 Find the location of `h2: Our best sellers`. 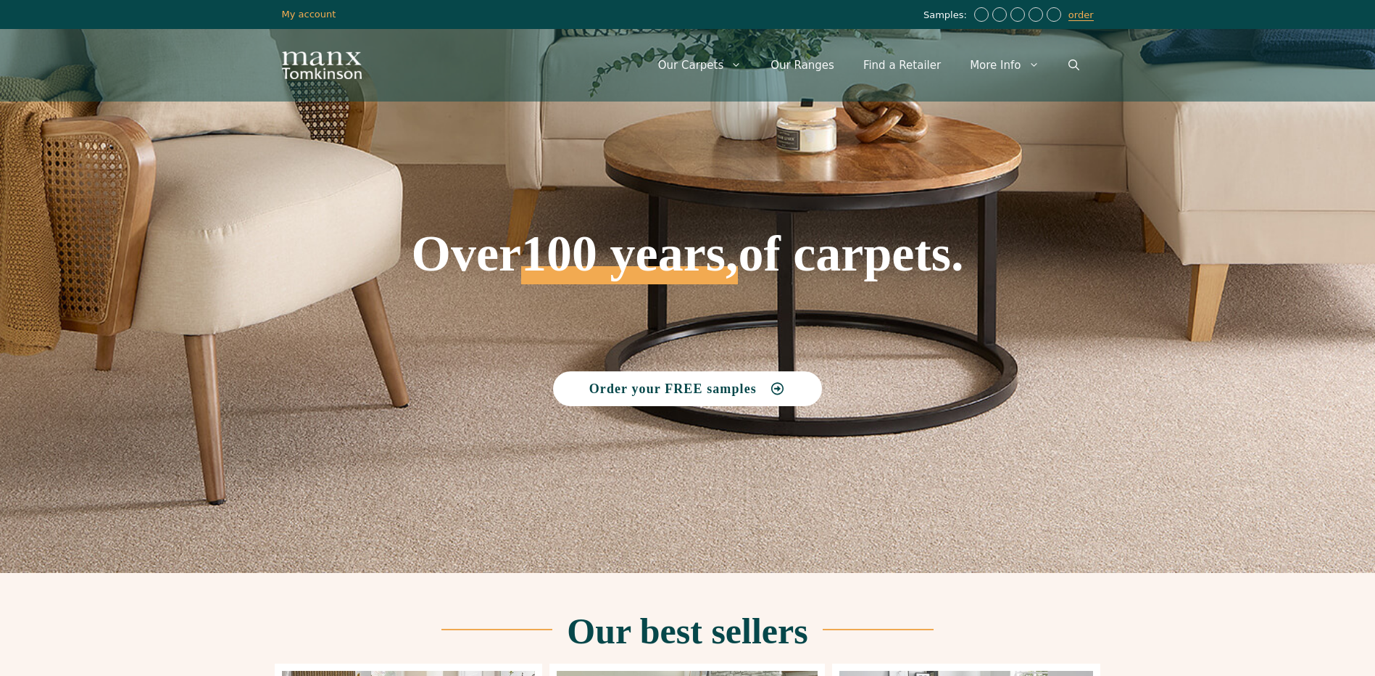

h2: Our best sellers is located at coordinates (687, 631).